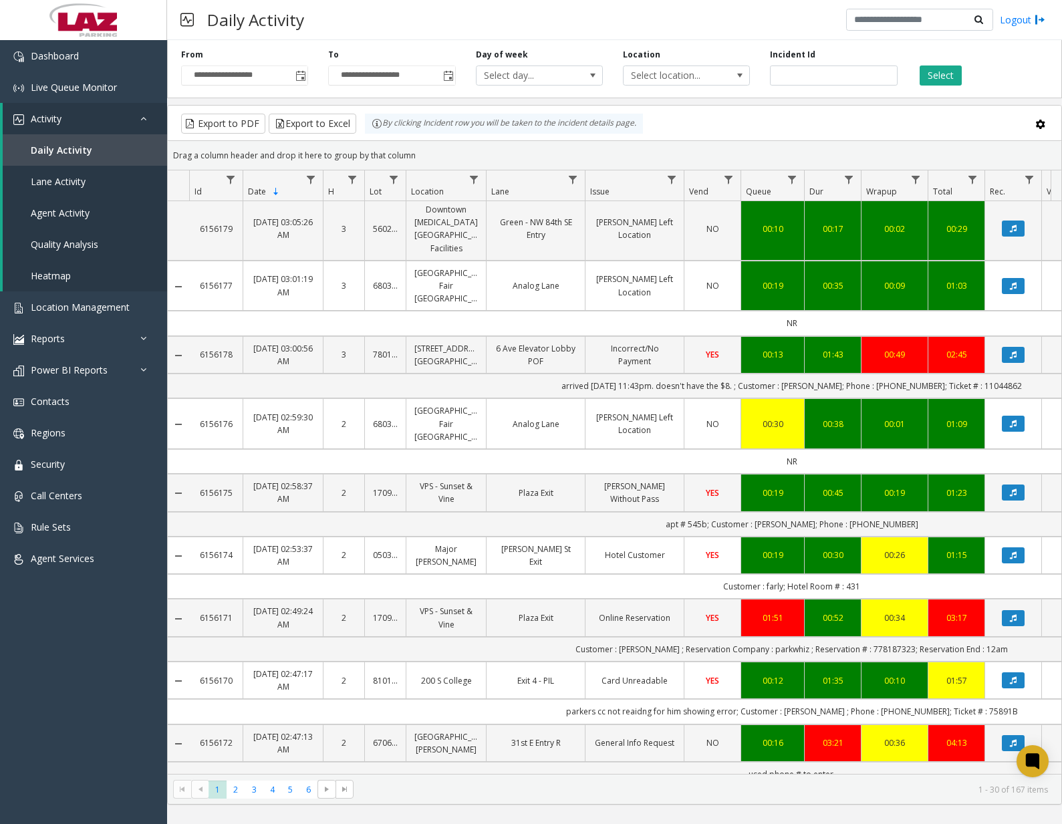 This screenshot has width=1062, height=824. I want to click on span: Agent Activity, so click(60, 212).